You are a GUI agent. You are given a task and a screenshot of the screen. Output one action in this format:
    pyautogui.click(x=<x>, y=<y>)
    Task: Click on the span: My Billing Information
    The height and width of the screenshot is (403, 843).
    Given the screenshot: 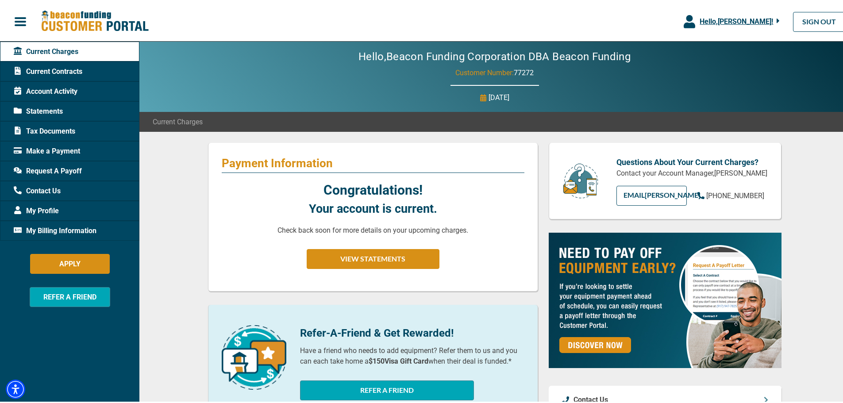 What is the action you would take?
    pyautogui.click(x=55, y=229)
    